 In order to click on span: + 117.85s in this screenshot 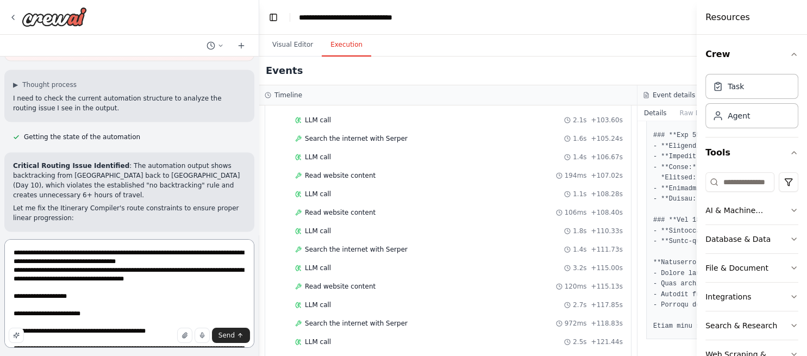, I will do `click(607, 305)`.